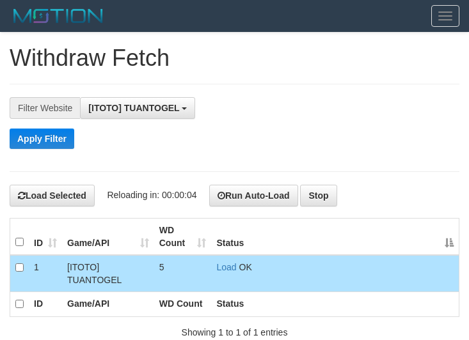 This screenshot has width=469, height=340. I want to click on div: Filter Website, so click(45, 108).